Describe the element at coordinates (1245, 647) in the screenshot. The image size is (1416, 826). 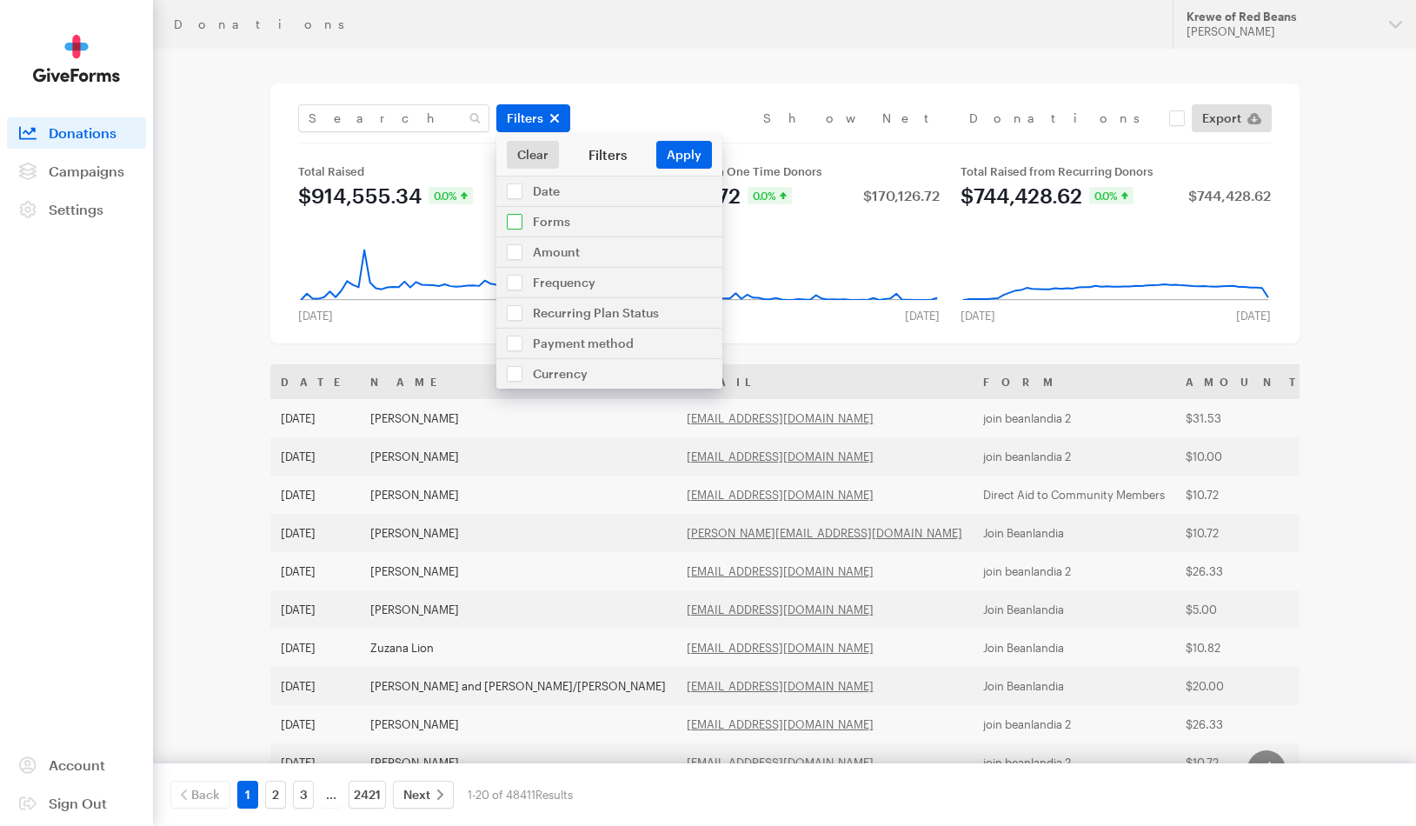
I see `td: $10.82` at that location.